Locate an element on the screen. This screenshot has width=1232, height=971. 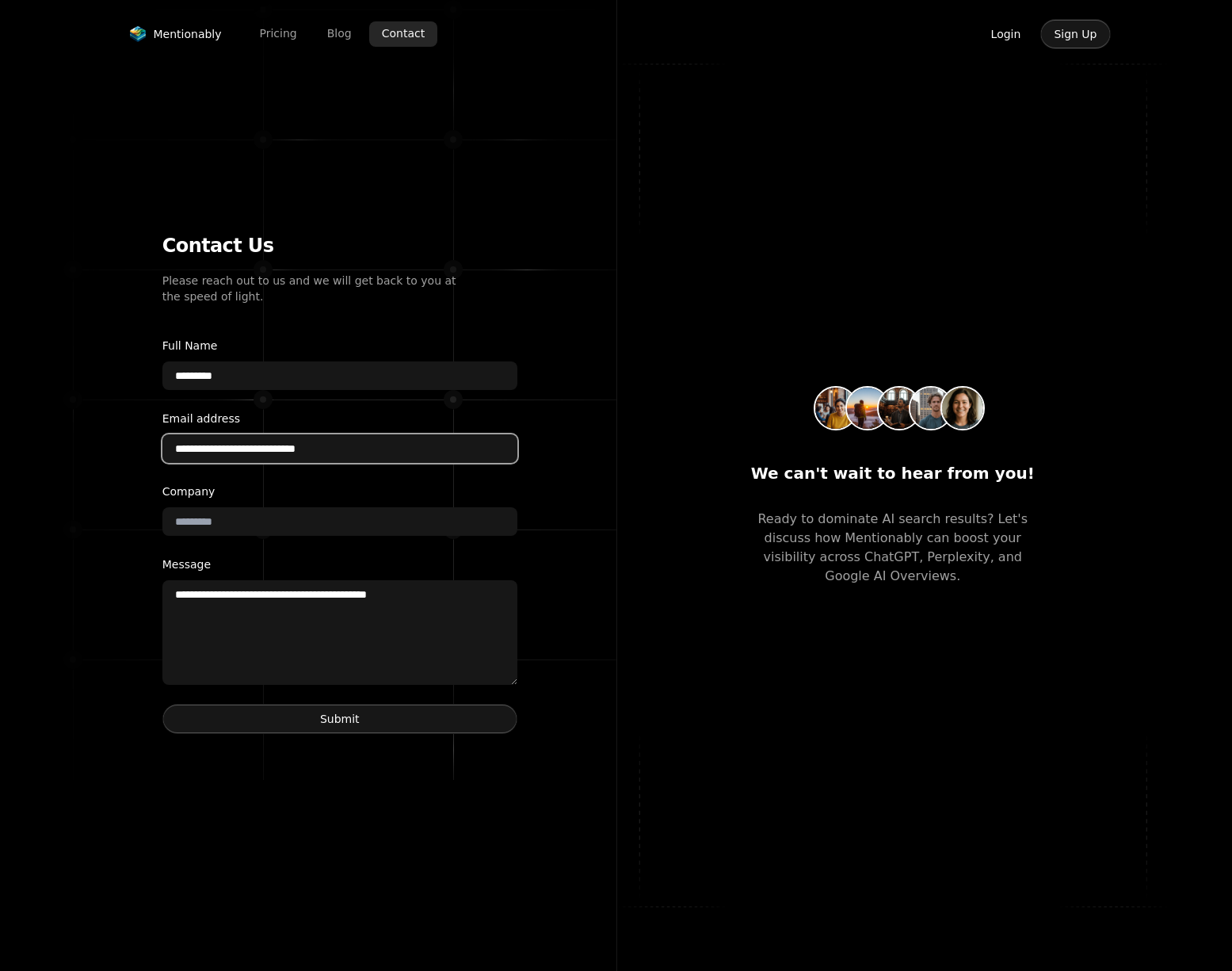
p: Ready to dominate AI search results? Let's discuss how Mentionably can boost your visibility acro... is located at coordinates (893, 548).